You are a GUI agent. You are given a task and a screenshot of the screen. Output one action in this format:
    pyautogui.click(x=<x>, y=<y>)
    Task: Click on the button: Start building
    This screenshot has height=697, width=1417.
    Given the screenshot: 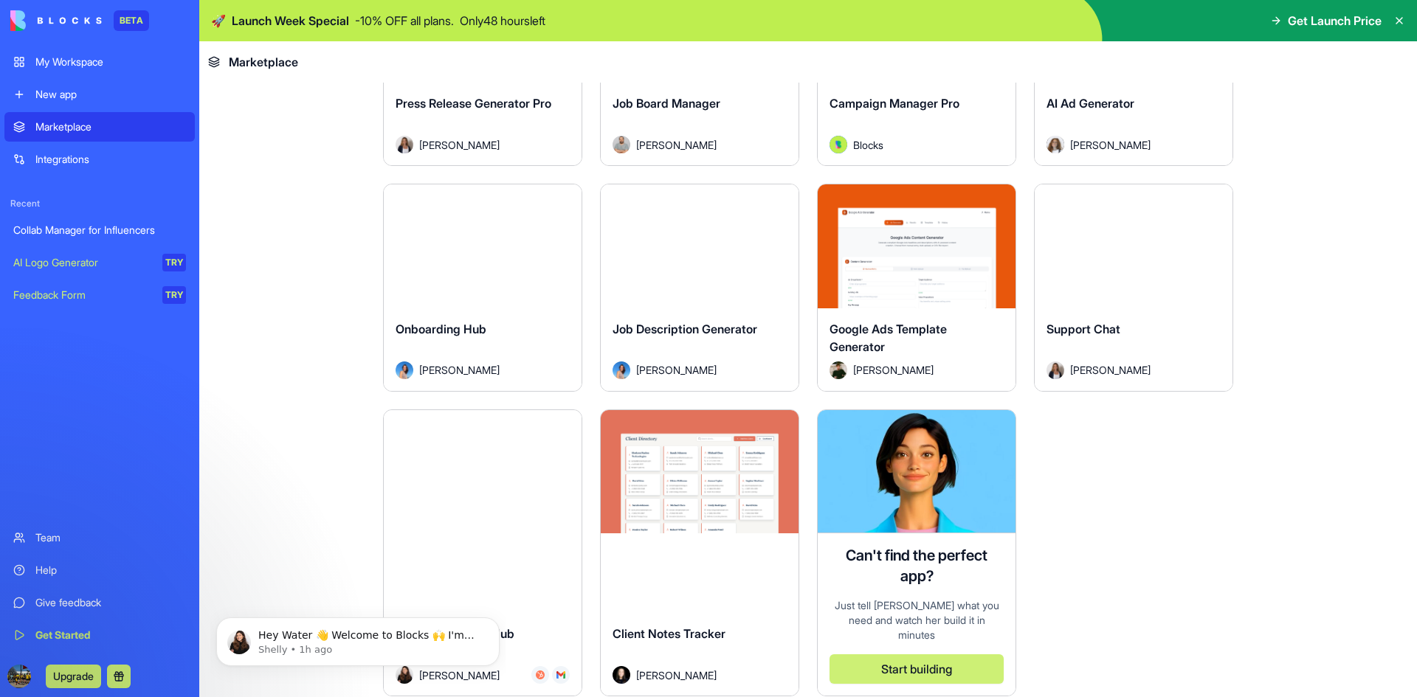 What is the action you would take?
    pyautogui.click(x=916, y=669)
    